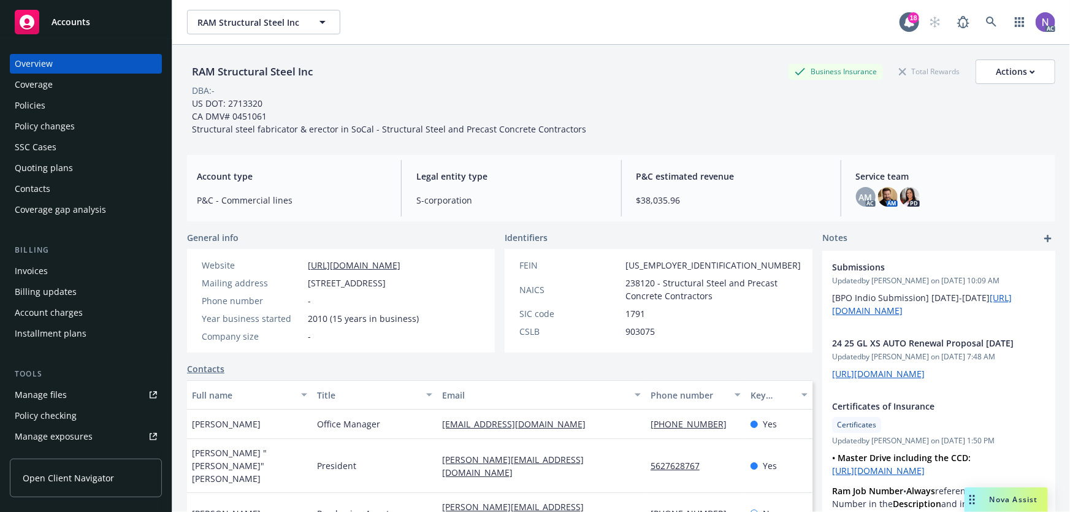  I want to click on a: Policies, so click(86, 106).